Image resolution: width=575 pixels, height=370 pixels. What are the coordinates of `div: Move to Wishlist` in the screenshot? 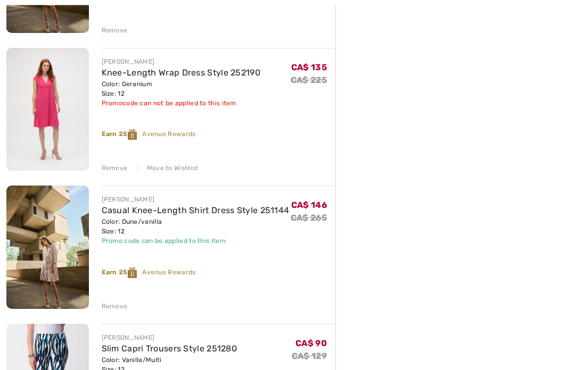 It's located at (168, 169).